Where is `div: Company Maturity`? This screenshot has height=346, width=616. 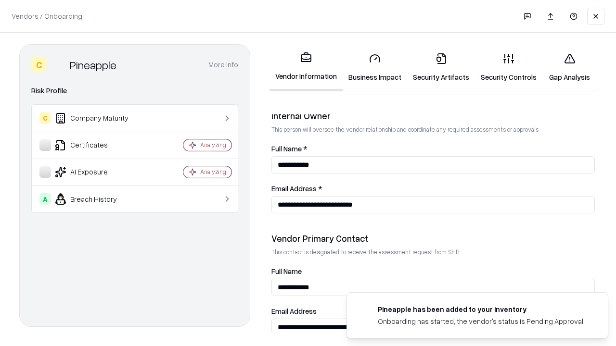 div: Company Maturity is located at coordinates (97, 118).